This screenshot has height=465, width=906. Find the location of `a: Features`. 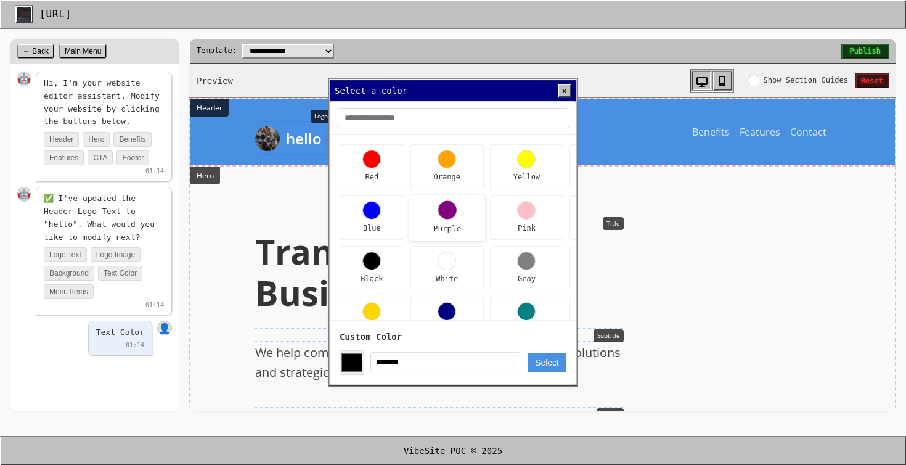

a: Features is located at coordinates (571, 34).